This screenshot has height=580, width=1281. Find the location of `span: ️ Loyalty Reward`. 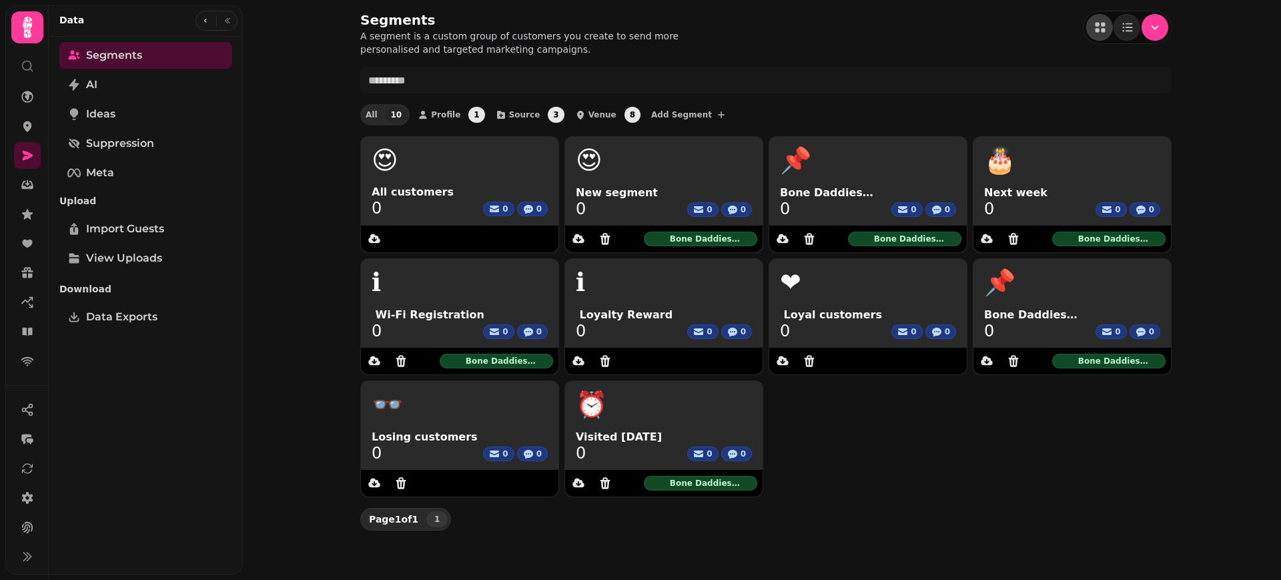

span: ️ Loyalty Reward is located at coordinates (664, 315).